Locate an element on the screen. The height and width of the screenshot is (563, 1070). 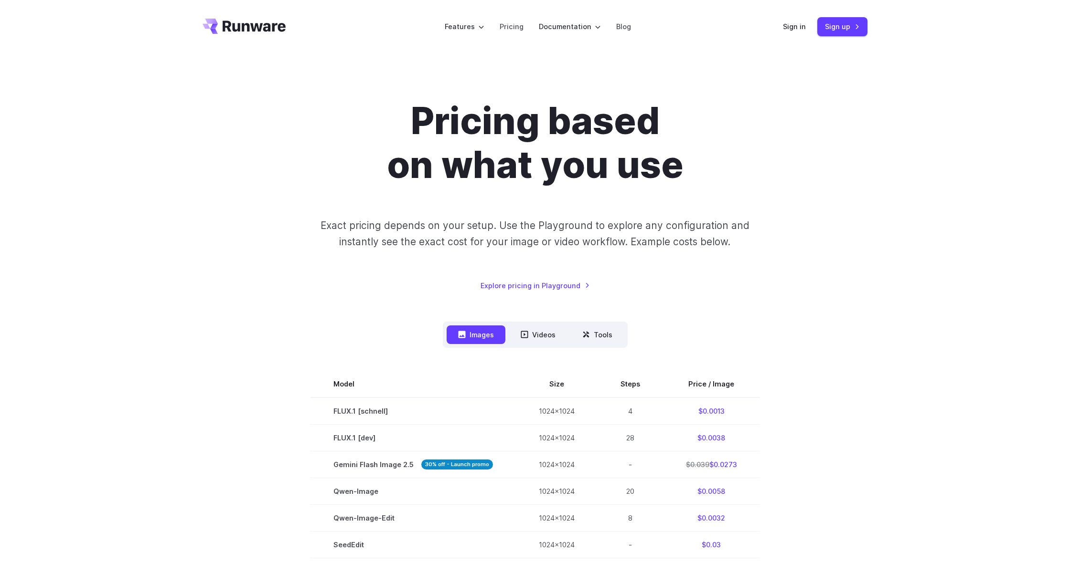
label: Features is located at coordinates (464, 26).